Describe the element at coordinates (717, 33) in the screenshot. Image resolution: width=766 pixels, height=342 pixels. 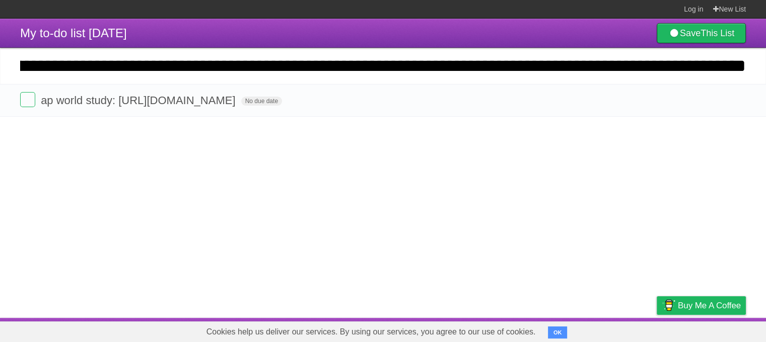
I see `b: This List` at that location.